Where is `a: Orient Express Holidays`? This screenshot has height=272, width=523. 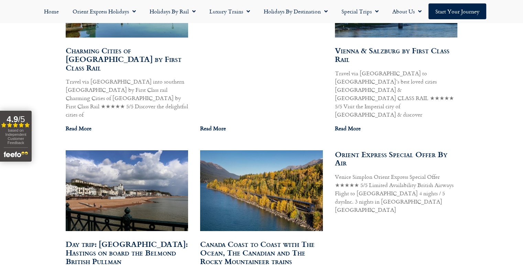 a: Orient Express Holidays is located at coordinates (104, 11).